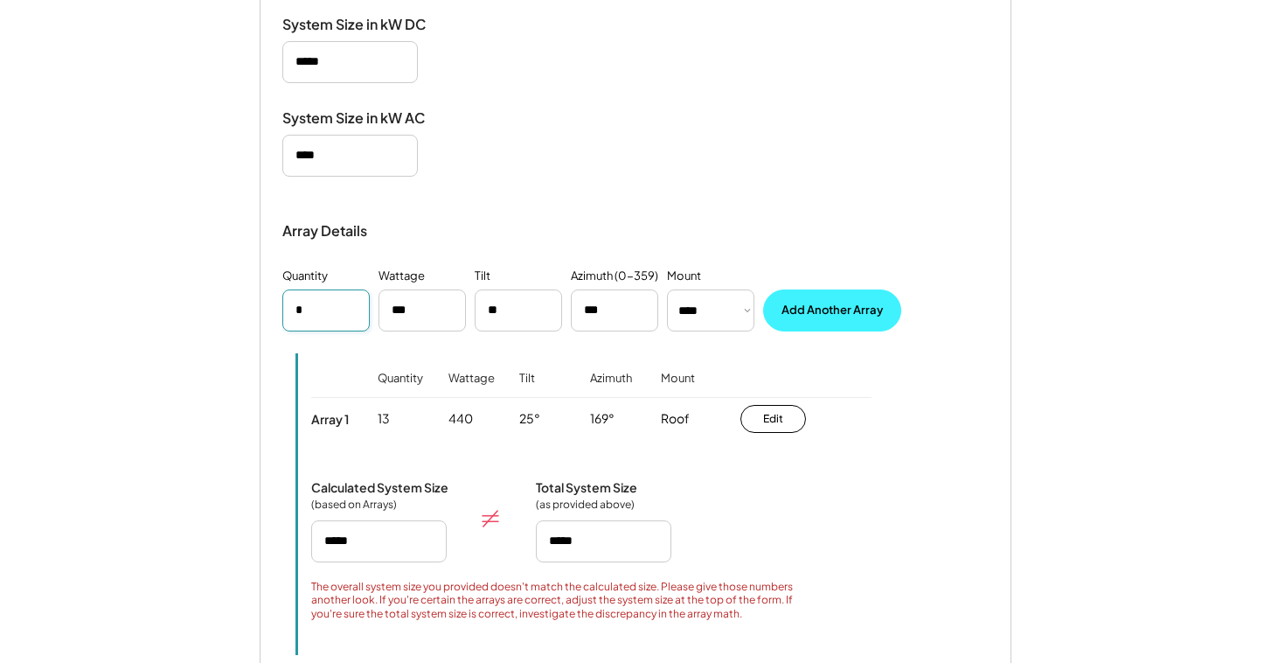 This screenshot has height=663, width=1271. I want to click on div: System Size in kW AC, so click(370, 118).